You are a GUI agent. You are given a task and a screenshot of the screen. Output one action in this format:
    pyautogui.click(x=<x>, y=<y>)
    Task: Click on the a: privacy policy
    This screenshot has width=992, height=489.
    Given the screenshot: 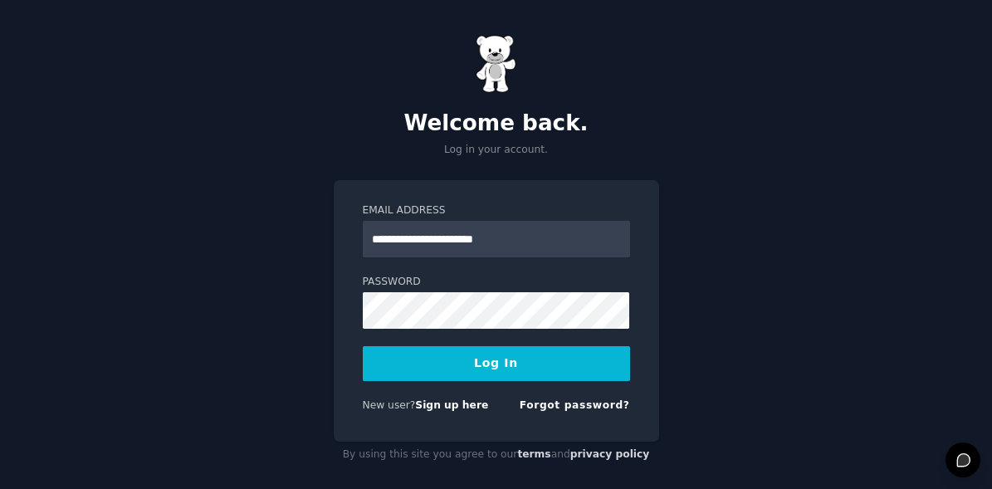 What is the action you would take?
    pyautogui.click(x=610, y=454)
    